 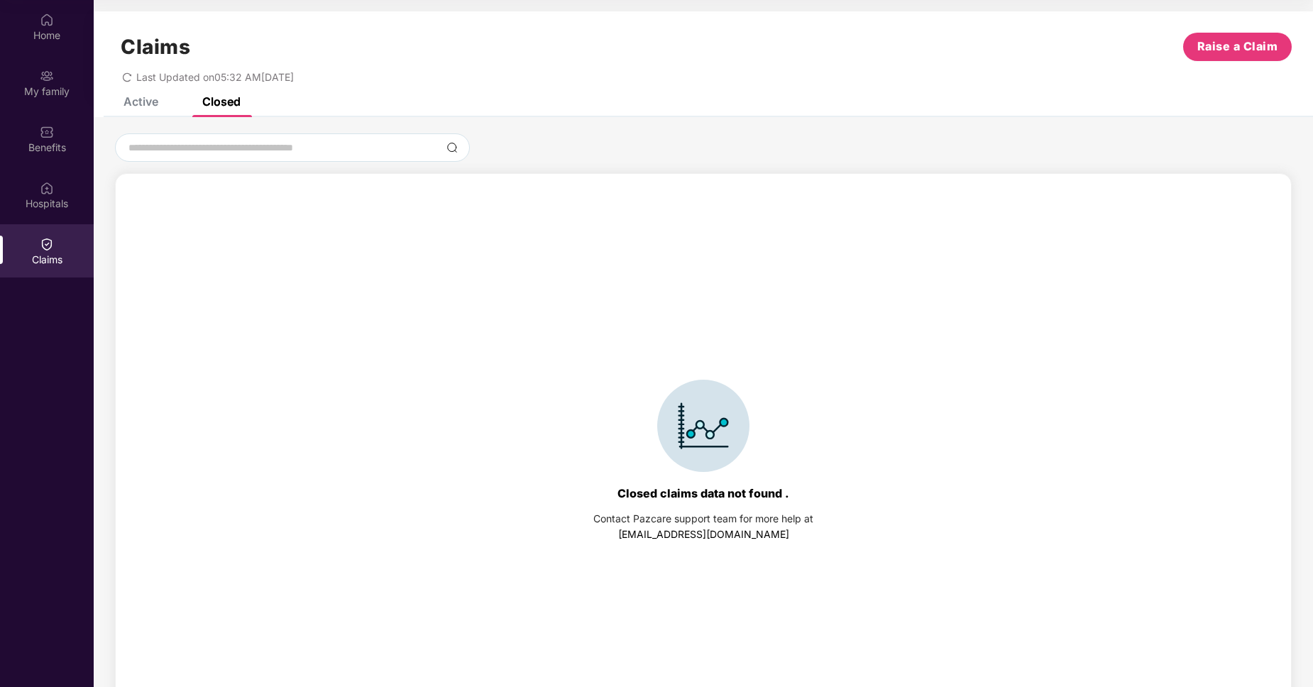 I want to click on button: Raise a Claim, so click(x=1237, y=47).